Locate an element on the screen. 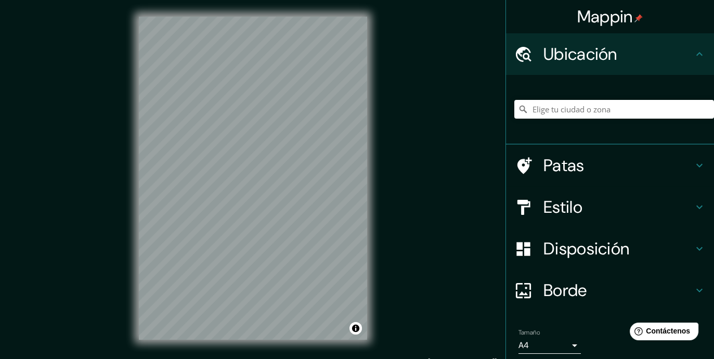 The image size is (714, 359). font: Ubicación is located at coordinates (580, 54).